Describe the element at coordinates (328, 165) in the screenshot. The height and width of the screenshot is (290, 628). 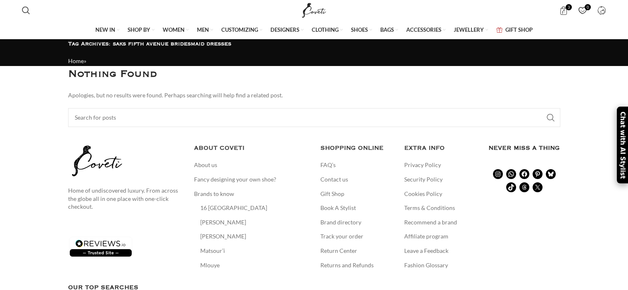
I see `a: FAQ’s` at that location.